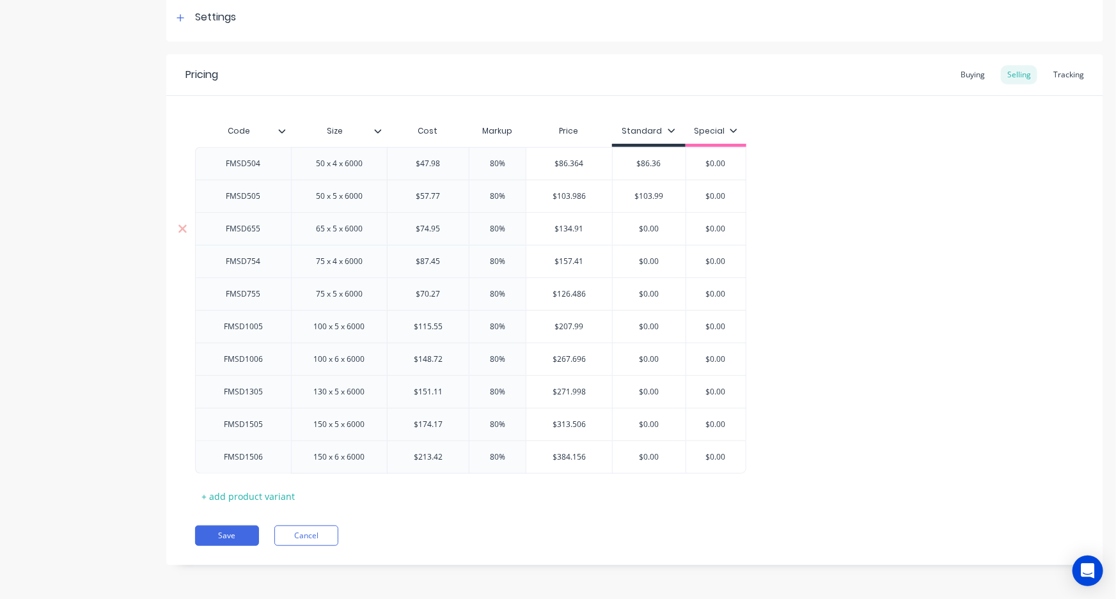  What do you see at coordinates (244, 229) in the screenshot?
I see `div: FMSD655` at bounding box center [244, 229].